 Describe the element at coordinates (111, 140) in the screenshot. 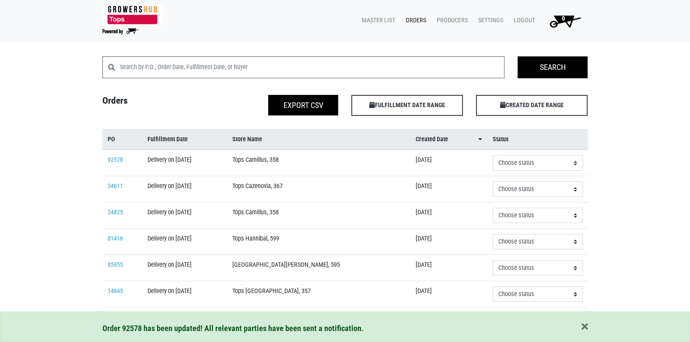

I see `span: PO` at that location.